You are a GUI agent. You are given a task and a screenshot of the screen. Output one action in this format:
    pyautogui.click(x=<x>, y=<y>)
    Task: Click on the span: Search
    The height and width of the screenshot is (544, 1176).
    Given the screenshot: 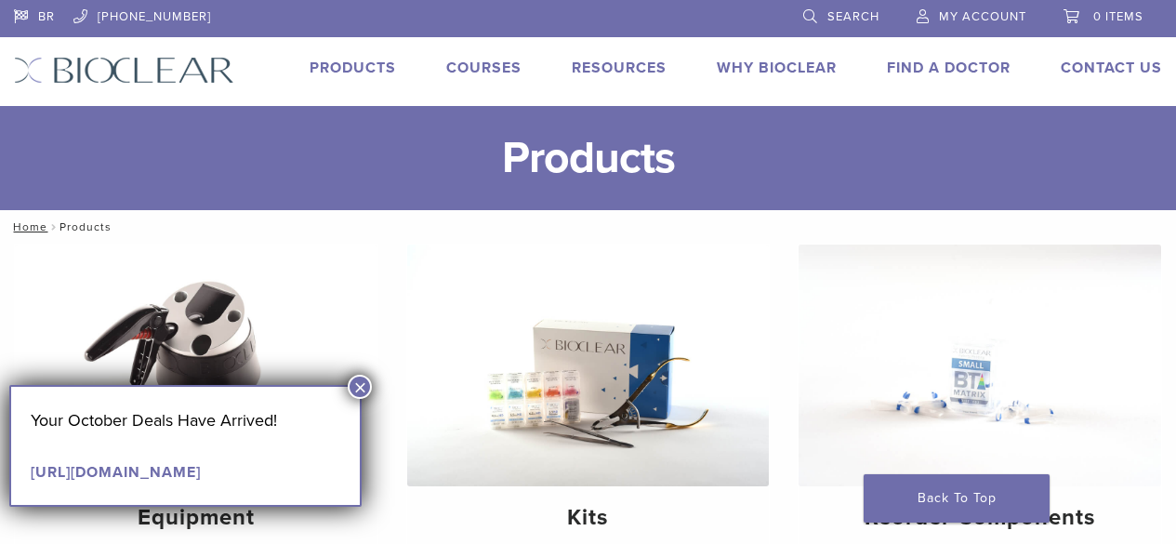 What is the action you would take?
    pyautogui.click(x=853, y=17)
    